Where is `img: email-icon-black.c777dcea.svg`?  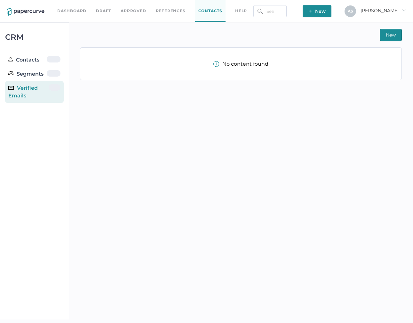
img: email-icon-black.c777dcea.svg is located at coordinates (11, 88).